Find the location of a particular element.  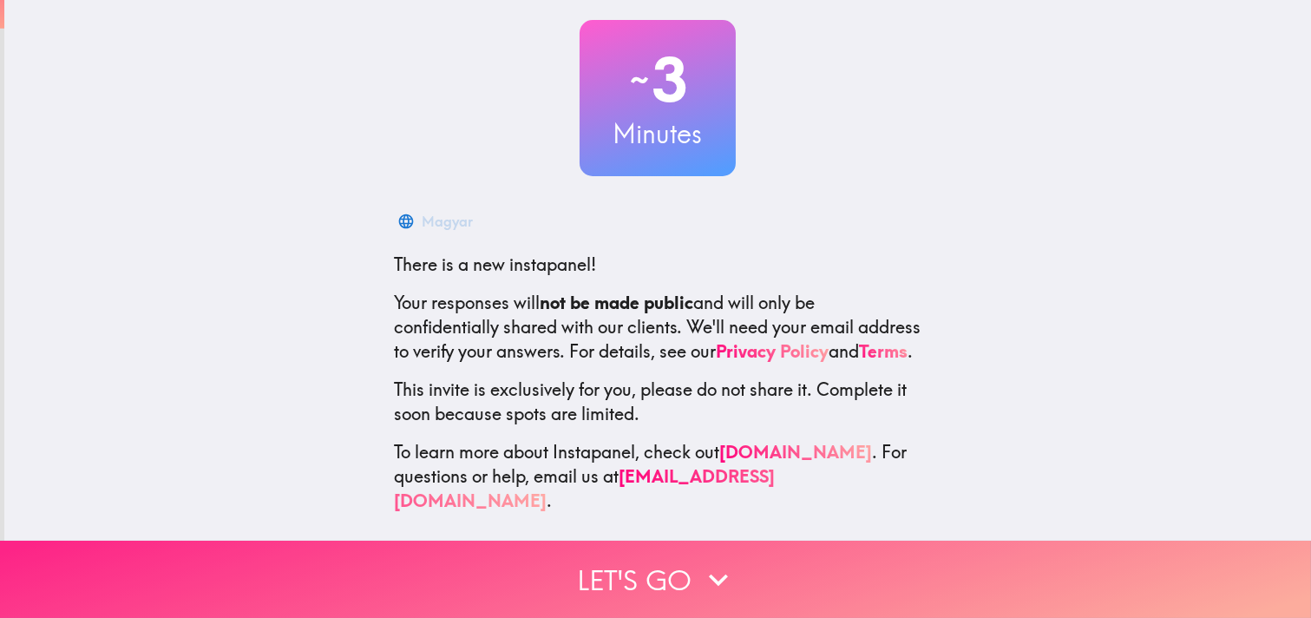

b: not be made public is located at coordinates (616, 302).